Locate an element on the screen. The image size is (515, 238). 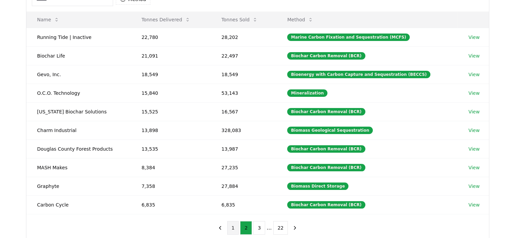
td: 28,202 is located at coordinates (244, 37).